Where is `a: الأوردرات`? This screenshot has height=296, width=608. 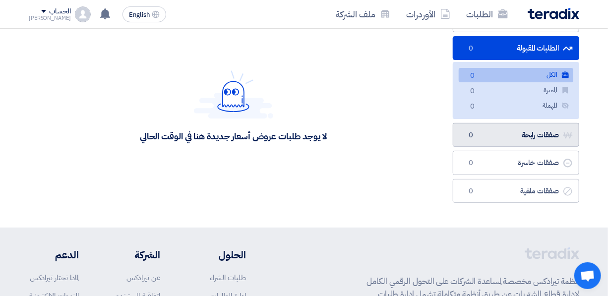 a: الأوردرات is located at coordinates (428, 14).